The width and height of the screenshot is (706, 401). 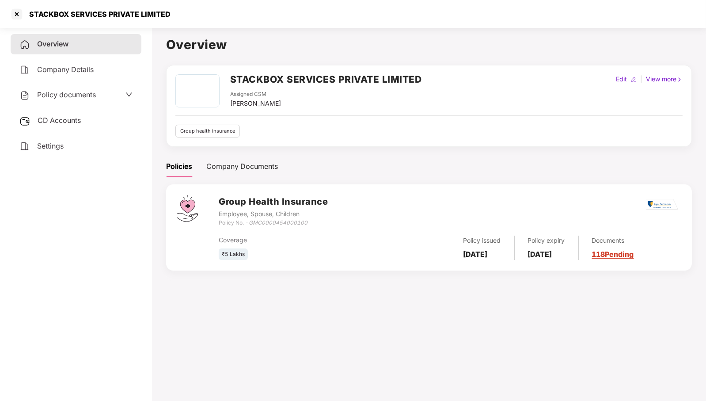 What do you see at coordinates (66, 95) in the screenshot?
I see `span: Policy documents` at bounding box center [66, 95].